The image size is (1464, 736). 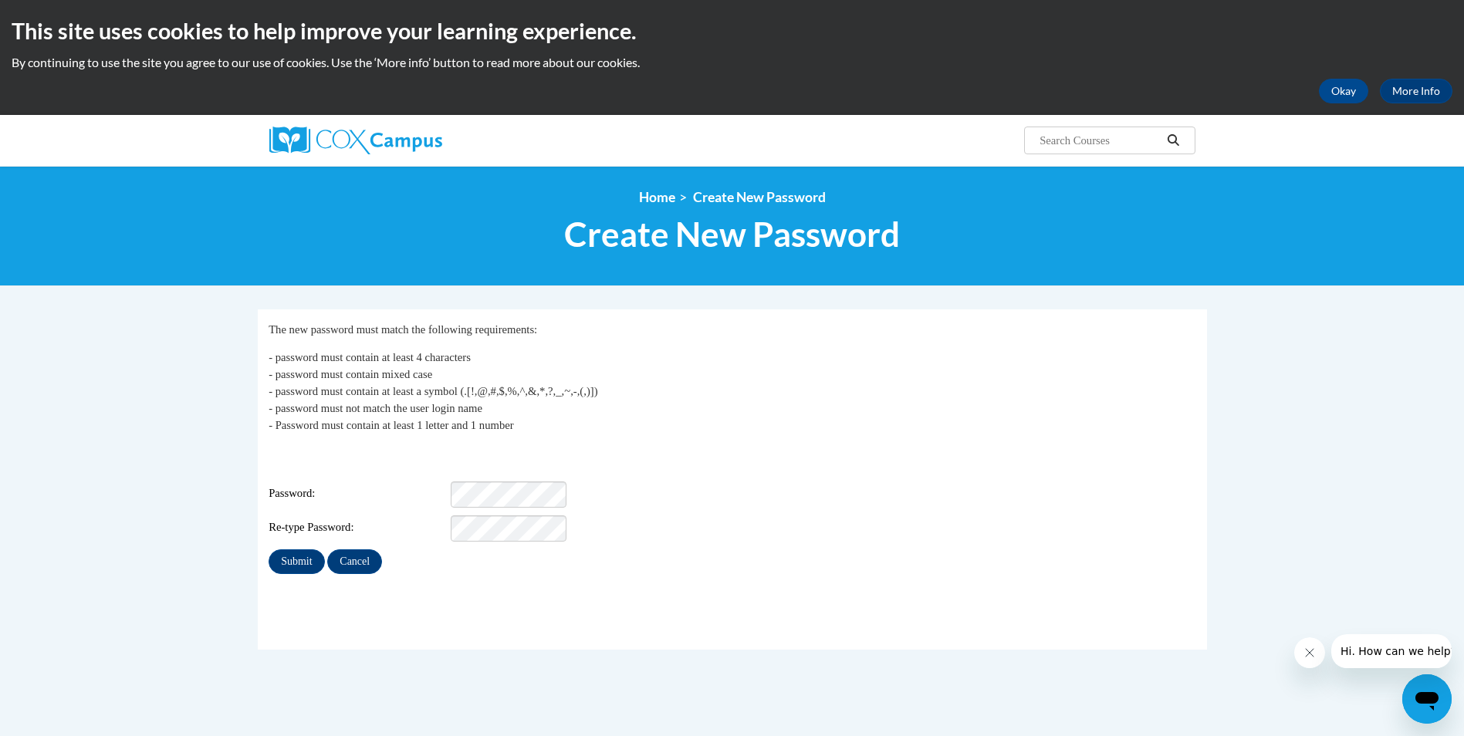 What do you see at coordinates (358, 528) in the screenshot?
I see `span: Re-type Password:` at bounding box center [358, 528].